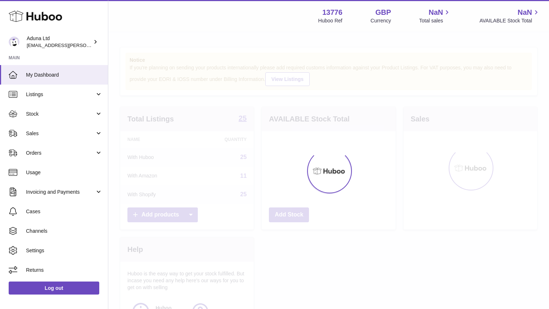 The width and height of the screenshot is (549, 309). Describe the element at coordinates (435, 16) in the screenshot. I see `a: NaN Total sales` at that location.